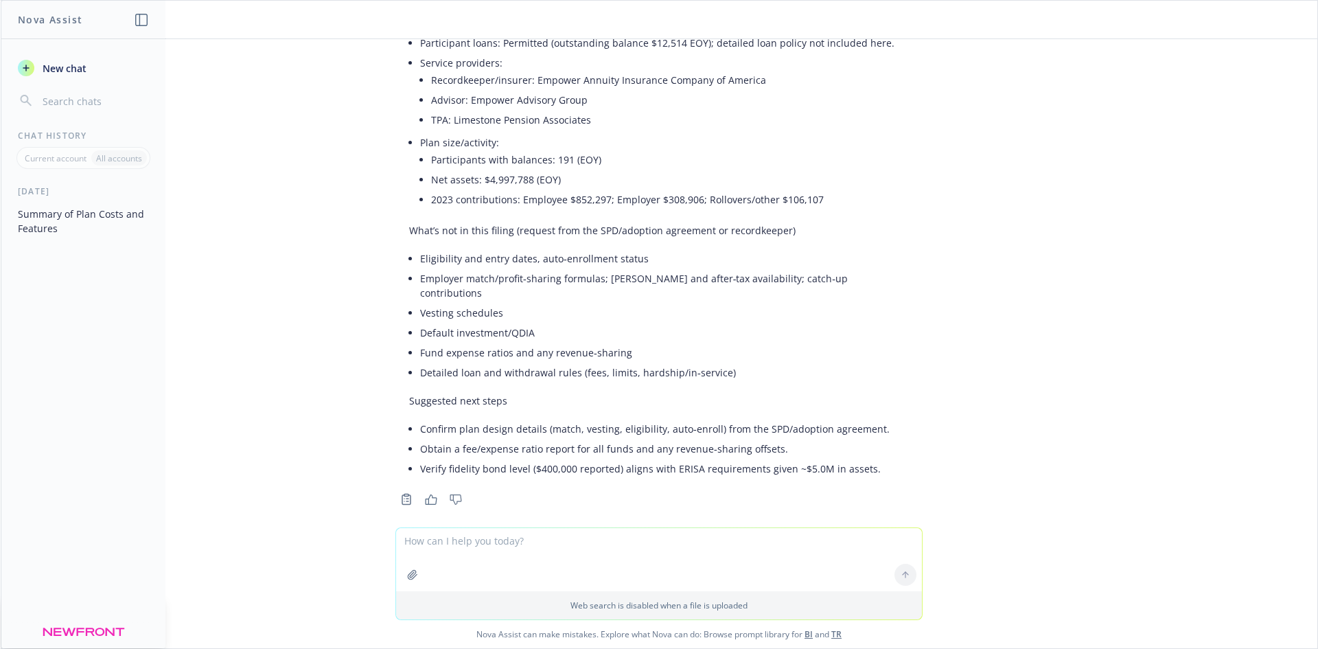  Describe the element at coordinates (50, 19) in the screenshot. I see `h1: Nova Assist` at that location.